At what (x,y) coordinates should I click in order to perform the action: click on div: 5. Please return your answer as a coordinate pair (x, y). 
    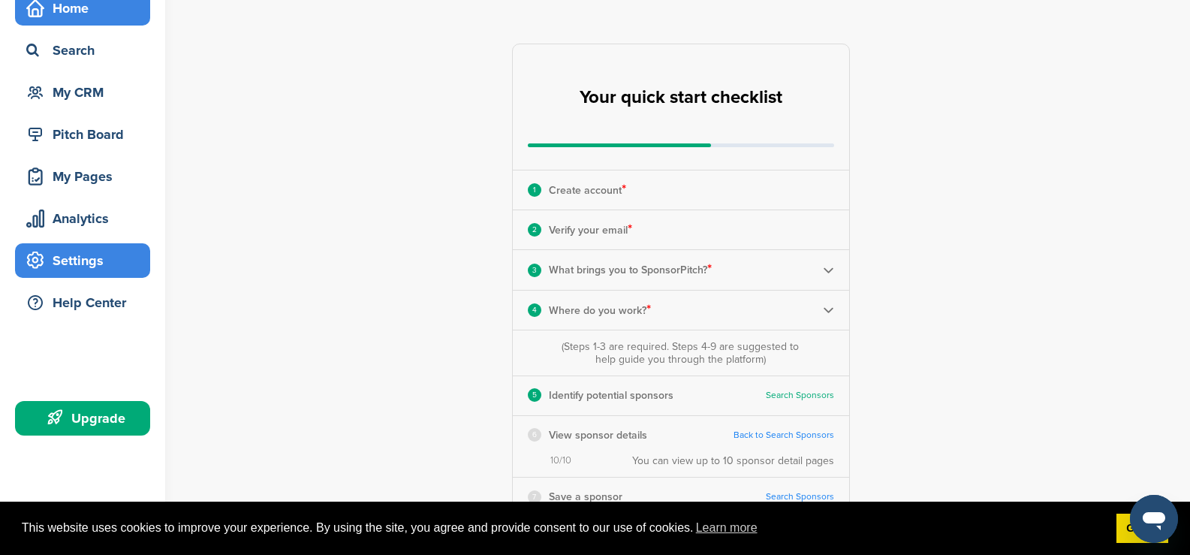
    Looking at the image, I should click on (534, 395).